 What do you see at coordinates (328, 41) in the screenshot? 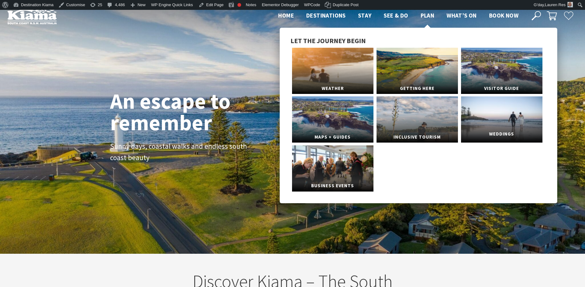
I see `span: Let the journey begin` at bounding box center [328, 41].